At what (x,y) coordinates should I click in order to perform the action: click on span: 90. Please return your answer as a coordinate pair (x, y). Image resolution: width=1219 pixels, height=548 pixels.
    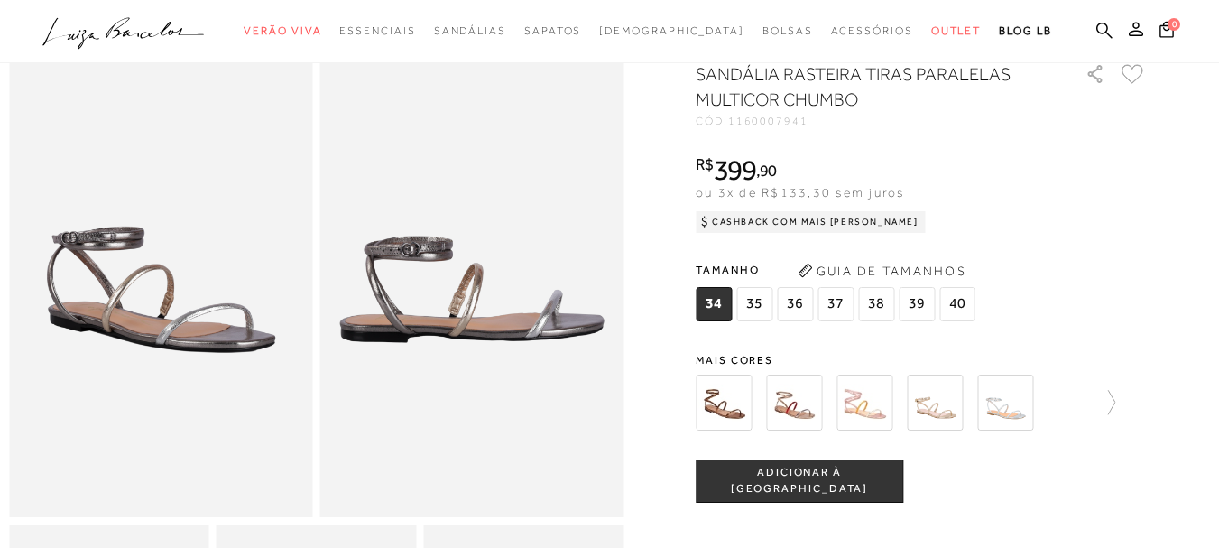
    Looking at the image, I should click on (768, 170).